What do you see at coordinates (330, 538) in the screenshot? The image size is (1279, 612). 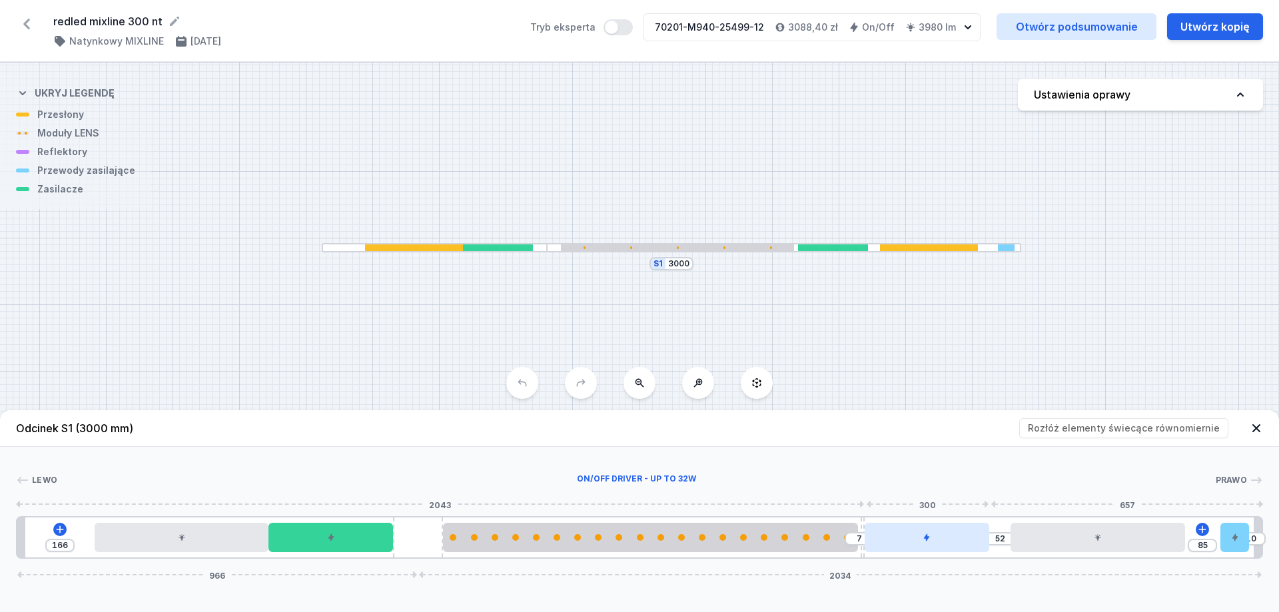 I see `div: ON/OFF Driver - up to 16W` at bounding box center [330, 538].